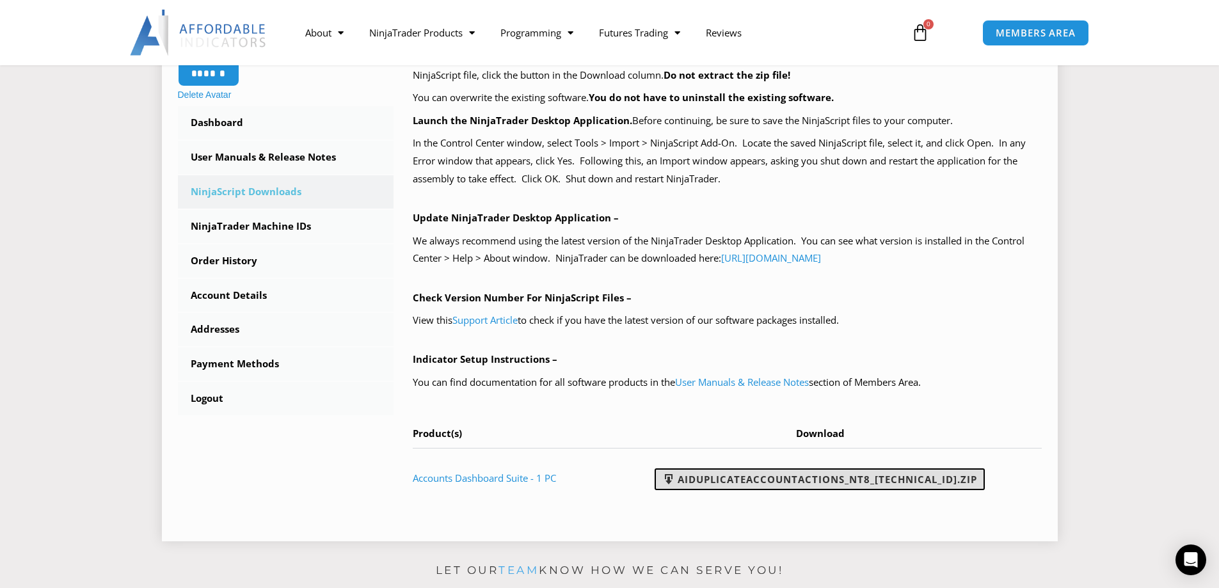  What do you see at coordinates (727, 75) in the screenshot?
I see `b: Do not extract the zip file!` at bounding box center [727, 75].